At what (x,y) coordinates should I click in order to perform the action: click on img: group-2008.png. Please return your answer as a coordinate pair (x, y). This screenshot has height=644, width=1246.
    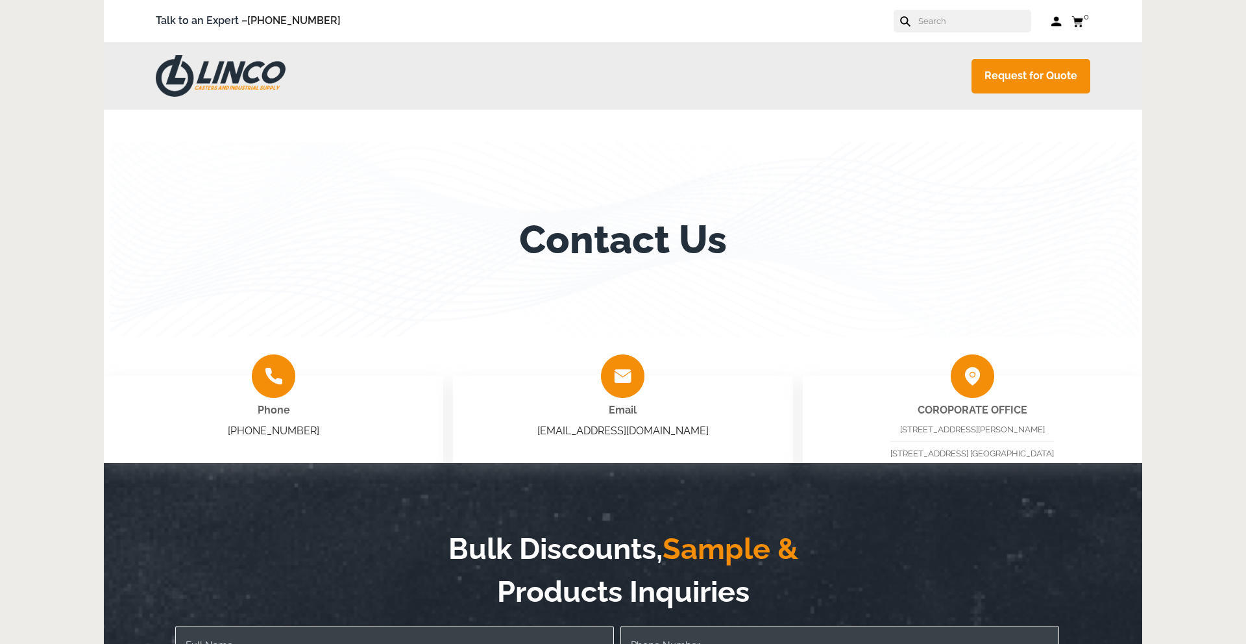
    Looking at the image, I should click on (623, 376).